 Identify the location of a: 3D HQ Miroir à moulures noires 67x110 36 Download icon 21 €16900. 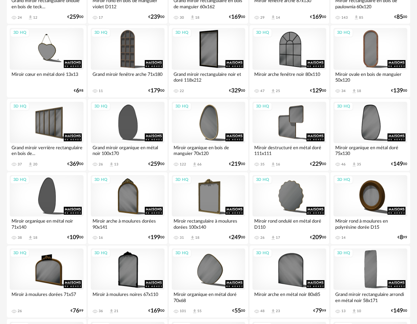
(127, 282).